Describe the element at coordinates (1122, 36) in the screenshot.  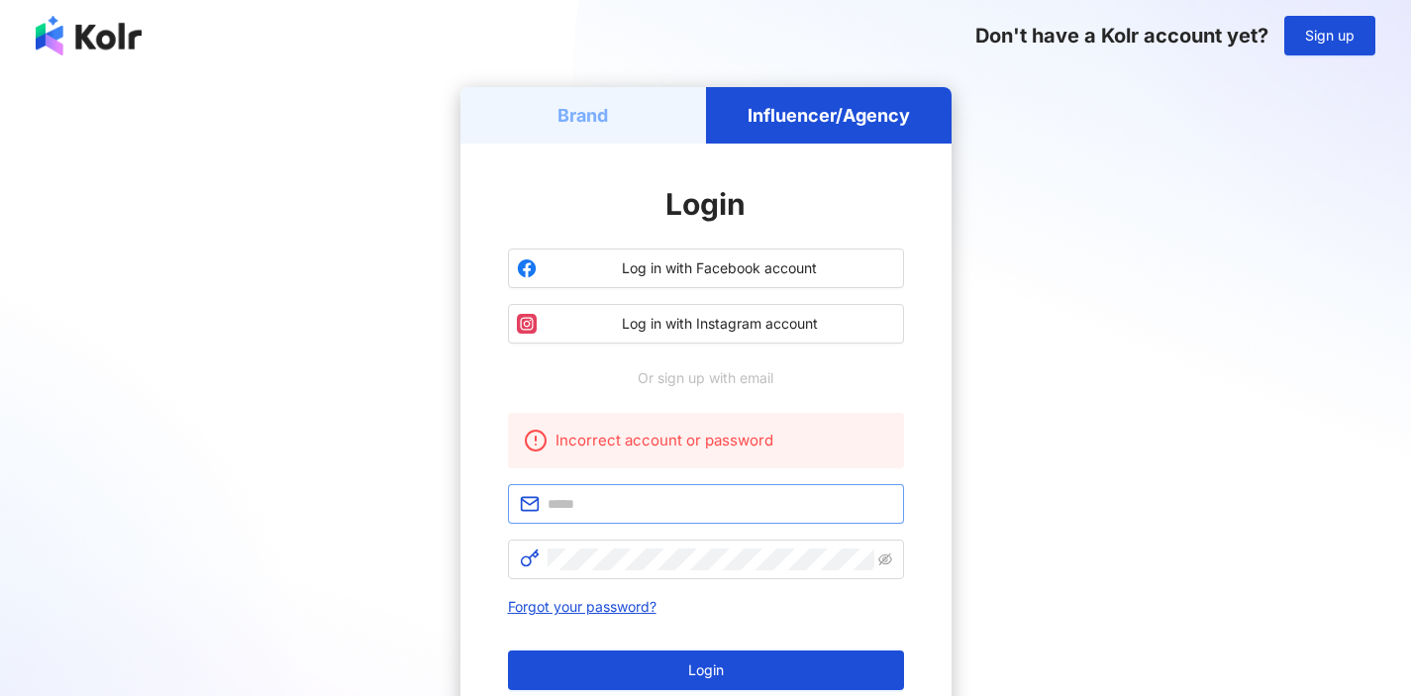
I see `span: Don't have a Kolr account yet?` at that location.